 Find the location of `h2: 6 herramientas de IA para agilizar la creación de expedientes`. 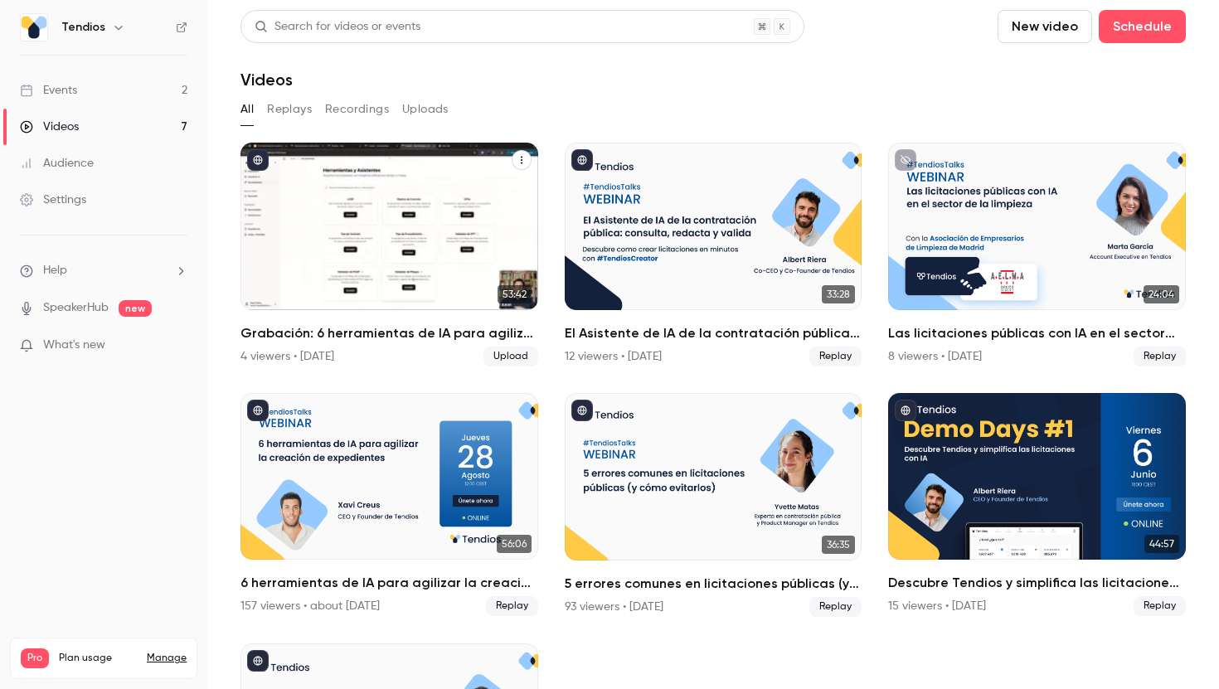

h2: 6 herramientas de IA para agilizar la creación de expedientes is located at coordinates (389, 583).